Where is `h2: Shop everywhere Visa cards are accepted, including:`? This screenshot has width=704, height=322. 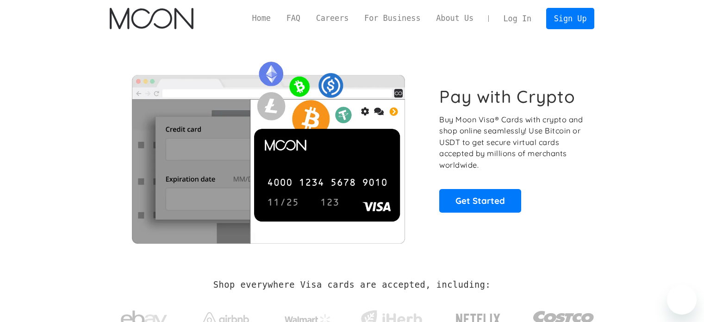
h2: Shop everywhere Visa cards are accepted, including: is located at coordinates (352, 285).